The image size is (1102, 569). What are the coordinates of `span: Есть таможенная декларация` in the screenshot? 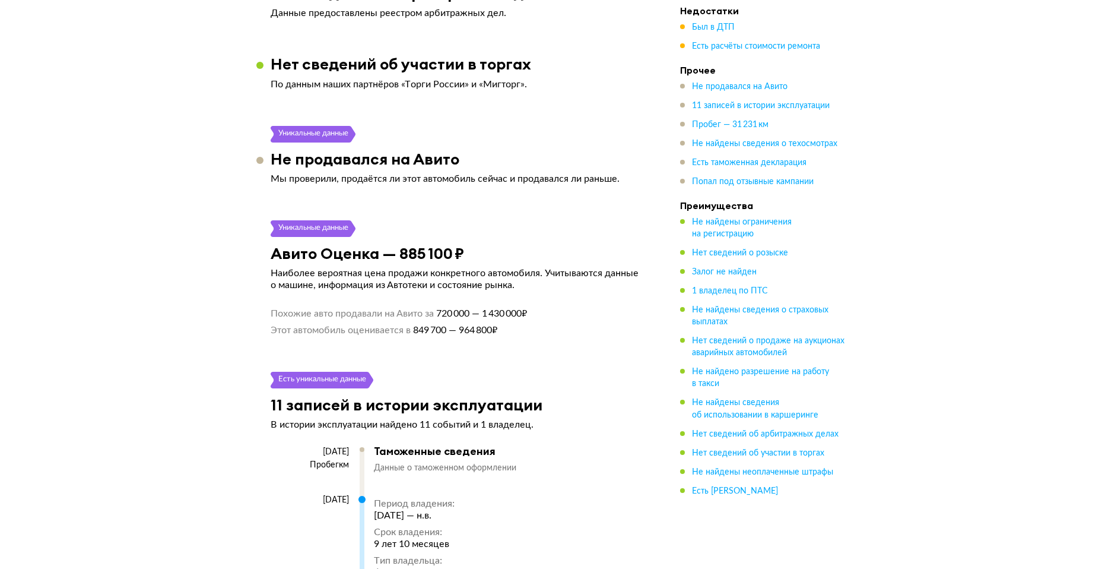 It's located at (749, 163).